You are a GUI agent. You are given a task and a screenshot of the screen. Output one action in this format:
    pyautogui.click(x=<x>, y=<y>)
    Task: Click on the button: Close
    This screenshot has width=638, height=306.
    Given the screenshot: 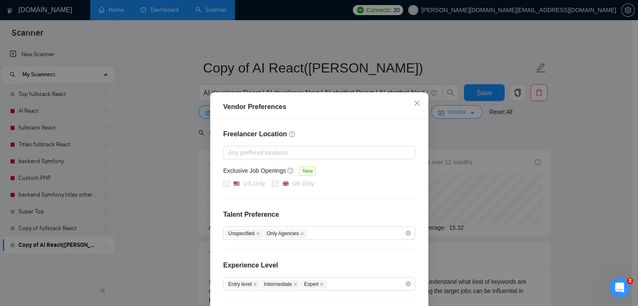 What is the action you would take?
    pyautogui.click(x=417, y=104)
    